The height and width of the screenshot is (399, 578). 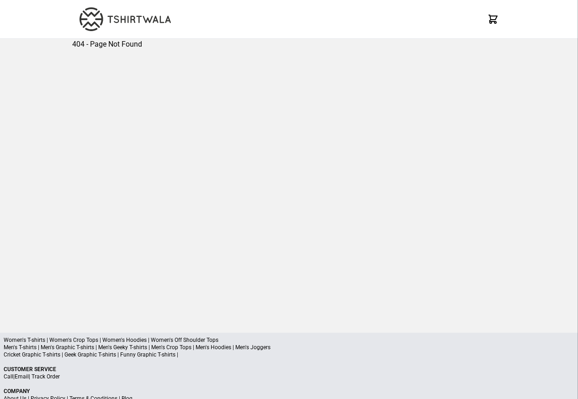 I want to click on a: Track Order, so click(x=46, y=376).